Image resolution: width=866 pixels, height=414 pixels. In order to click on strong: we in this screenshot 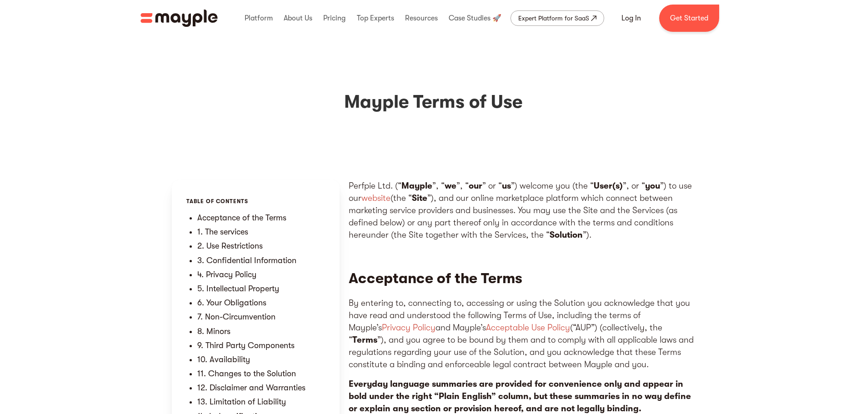, I will do `click(451, 186)`.